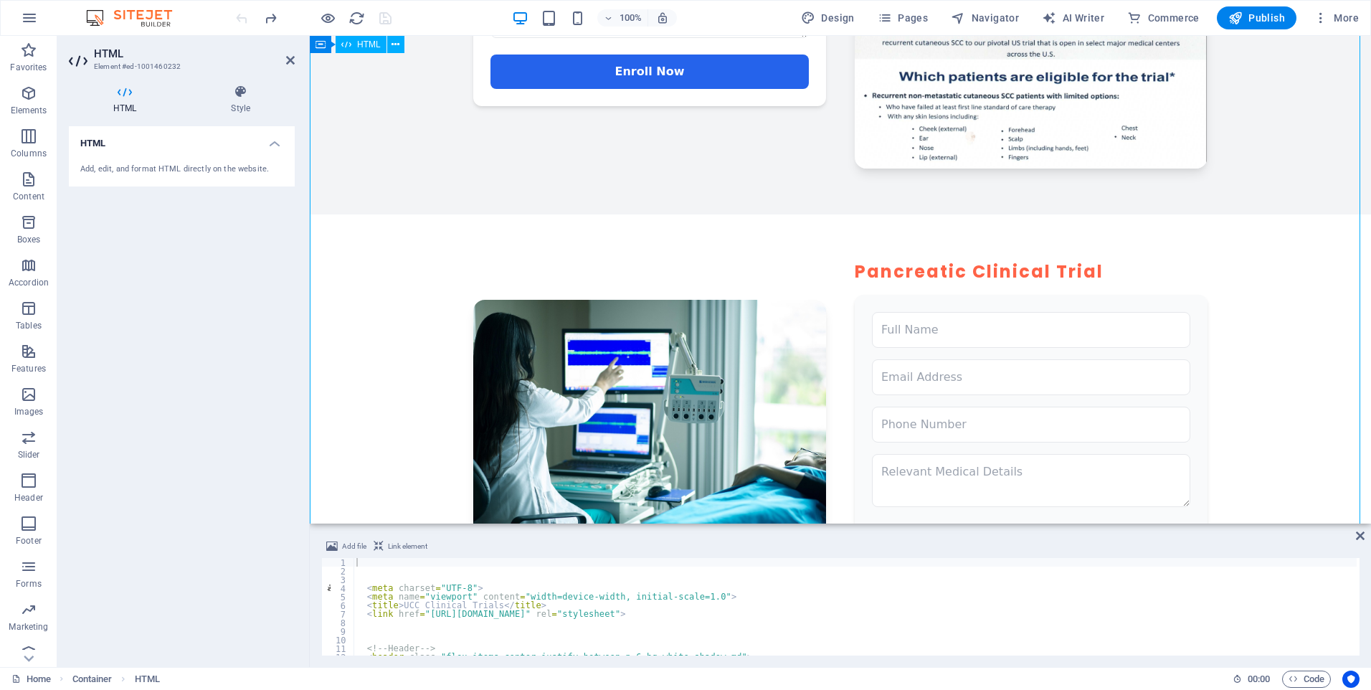 The height and width of the screenshot is (690, 1371). Describe the element at coordinates (270, 18) in the screenshot. I see `i: Redo: Change HTML (Ctrl+Y, ⌘+Y)` at that location.